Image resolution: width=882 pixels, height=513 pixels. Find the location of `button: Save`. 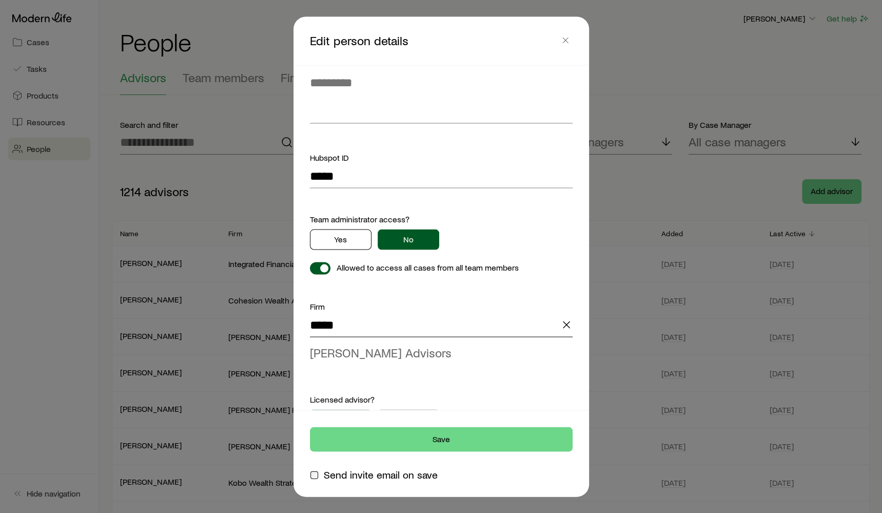

button: Save is located at coordinates (441, 439).